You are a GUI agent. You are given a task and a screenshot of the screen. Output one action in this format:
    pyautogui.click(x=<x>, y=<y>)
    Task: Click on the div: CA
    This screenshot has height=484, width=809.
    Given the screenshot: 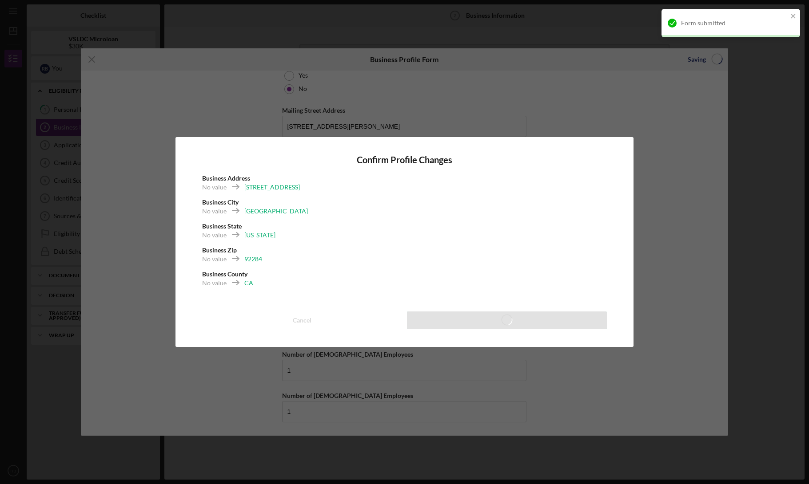 What is the action you would take?
    pyautogui.click(x=249, y=283)
    